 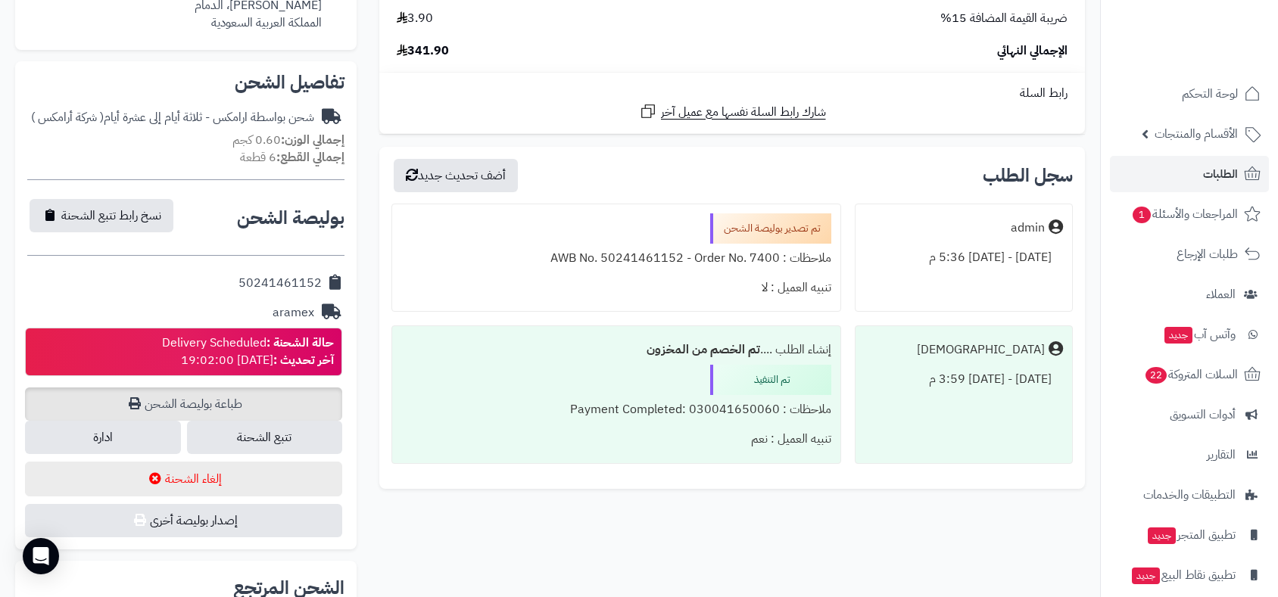 What do you see at coordinates (1182, 575) in the screenshot?
I see `span: تطبيق نقاط البيع` at bounding box center [1182, 575].